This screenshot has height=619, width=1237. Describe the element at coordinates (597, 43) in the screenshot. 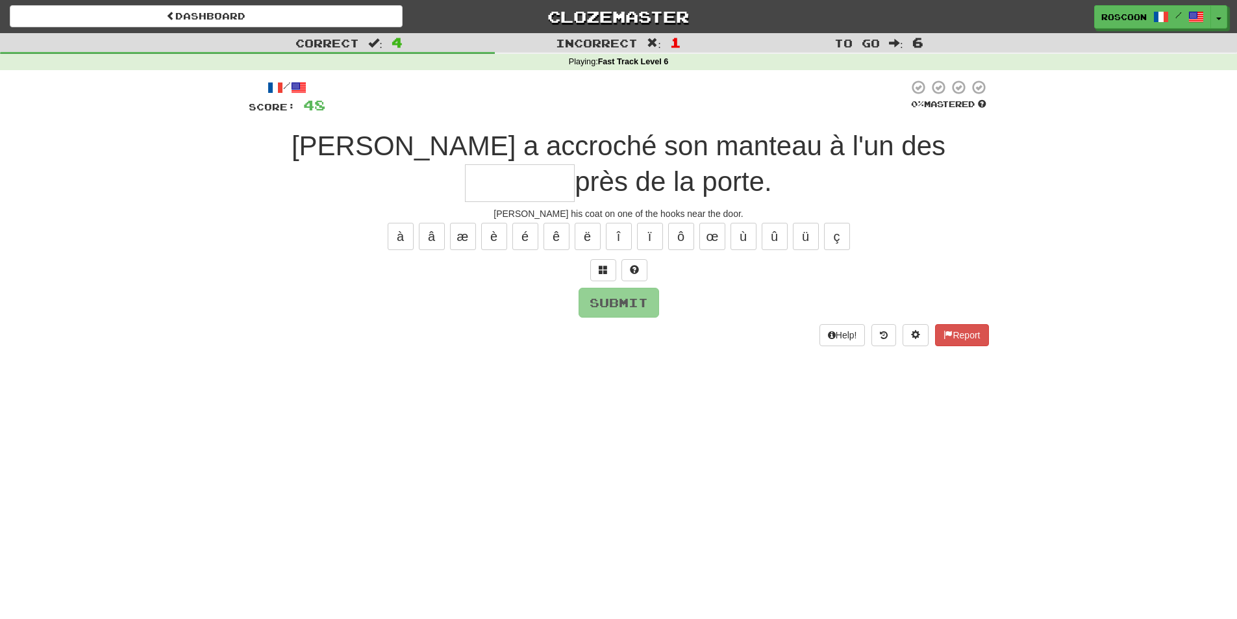

I see `span: Incorrect` at that location.